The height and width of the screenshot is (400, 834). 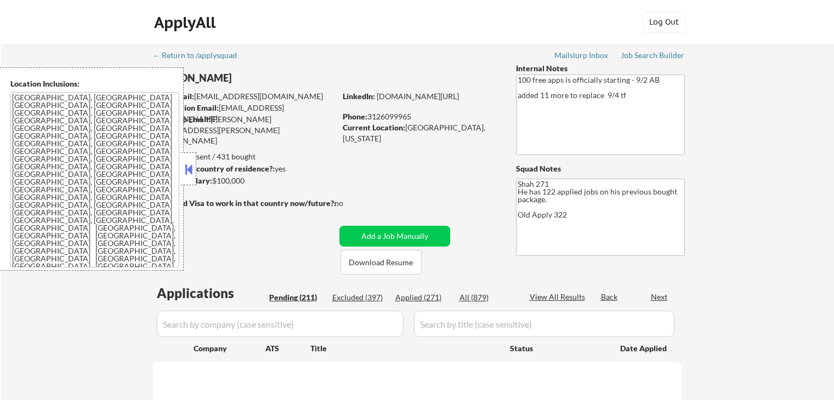 I want to click on div: yes, so click(x=242, y=169).